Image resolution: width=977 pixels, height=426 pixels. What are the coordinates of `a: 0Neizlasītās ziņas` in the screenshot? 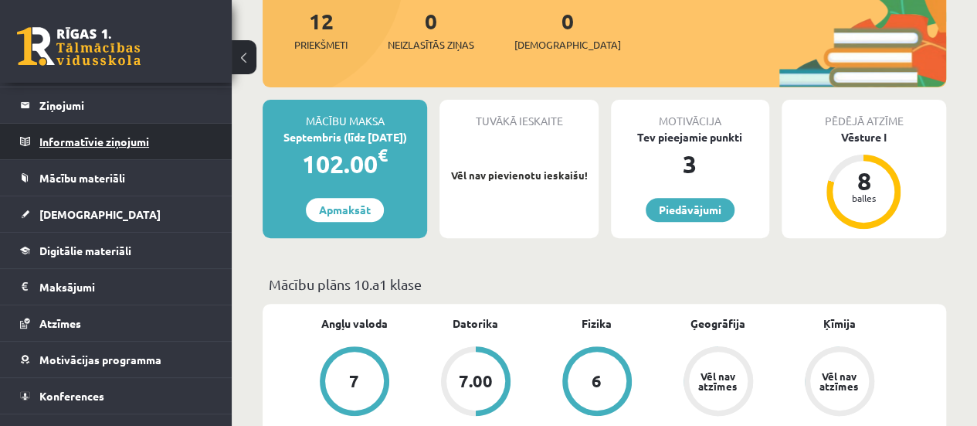 It's located at (431, 29).